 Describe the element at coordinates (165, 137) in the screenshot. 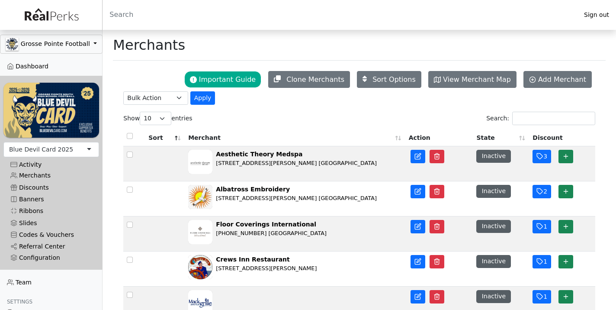

I see `th: Sort: activate to sort column descending` at that location.